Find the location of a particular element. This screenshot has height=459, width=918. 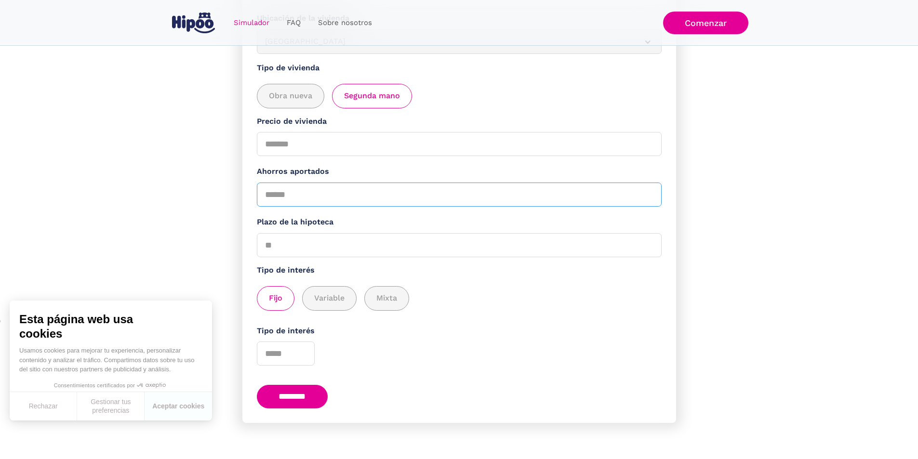

a: Sobre nosotros is located at coordinates (345, 23).